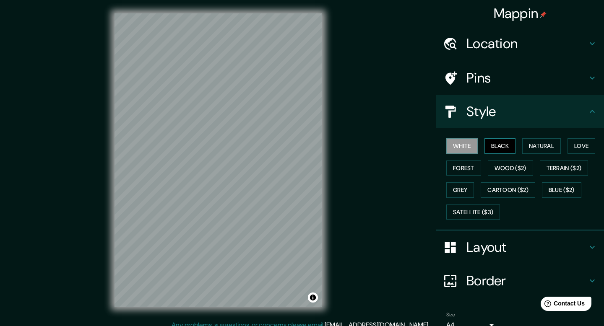 The height and width of the screenshot is (326, 604). Describe the element at coordinates (527, 248) in the screenshot. I see `h4: Layout` at that location.